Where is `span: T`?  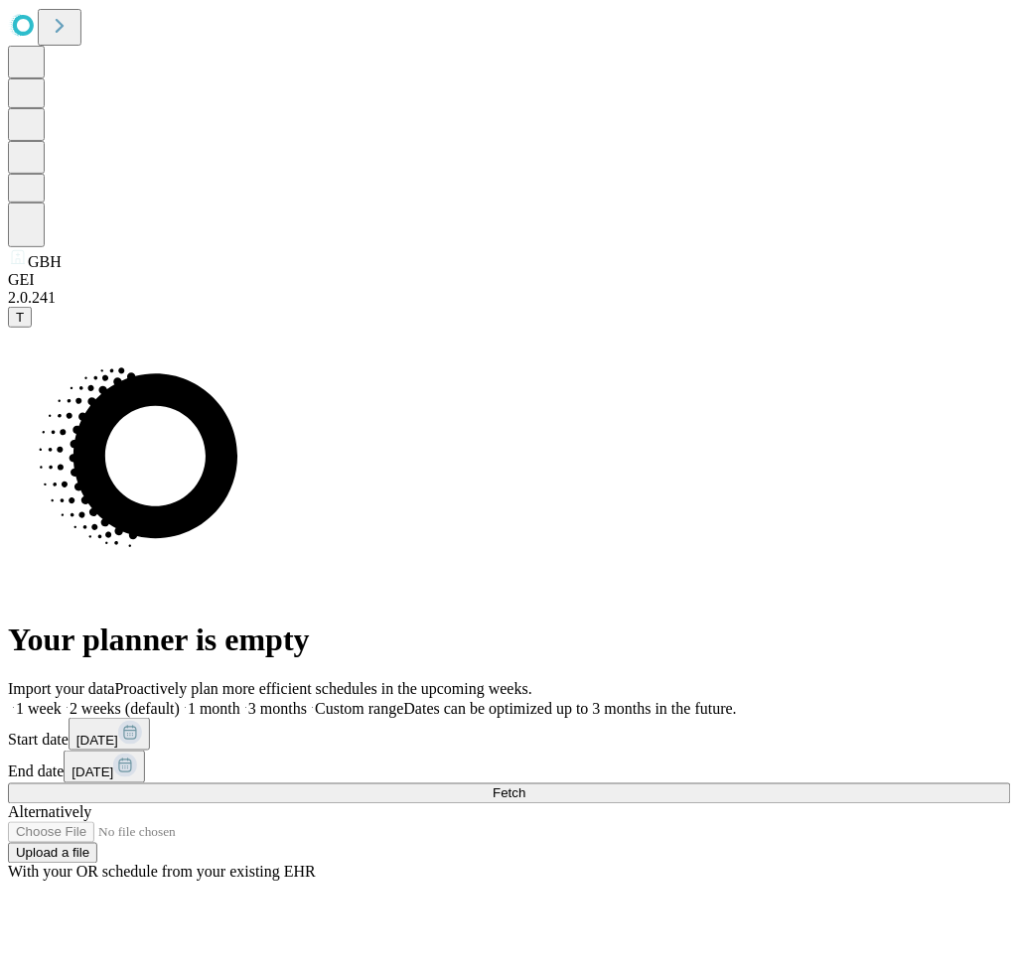
span: T is located at coordinates (20, 317).